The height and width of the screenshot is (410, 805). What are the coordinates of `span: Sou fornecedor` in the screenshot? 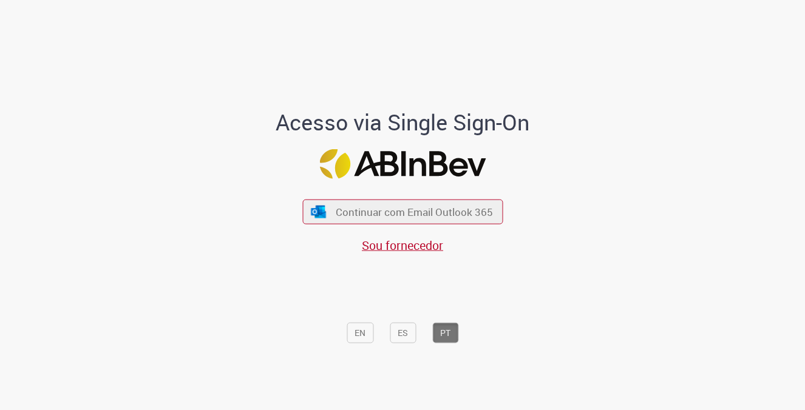 It's located at (402, 245).